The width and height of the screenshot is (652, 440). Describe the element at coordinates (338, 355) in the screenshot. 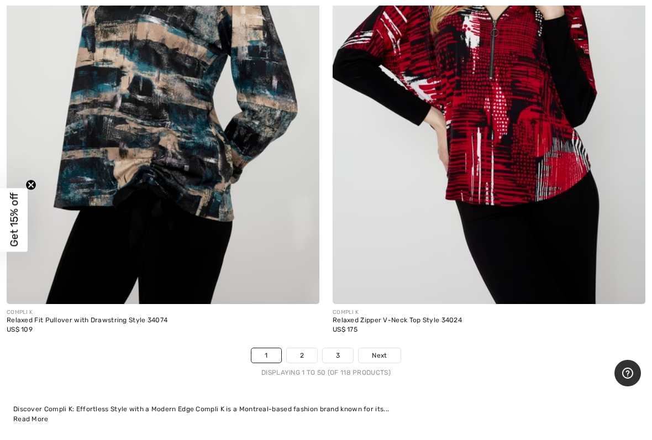

I see `a: 3` at that location.